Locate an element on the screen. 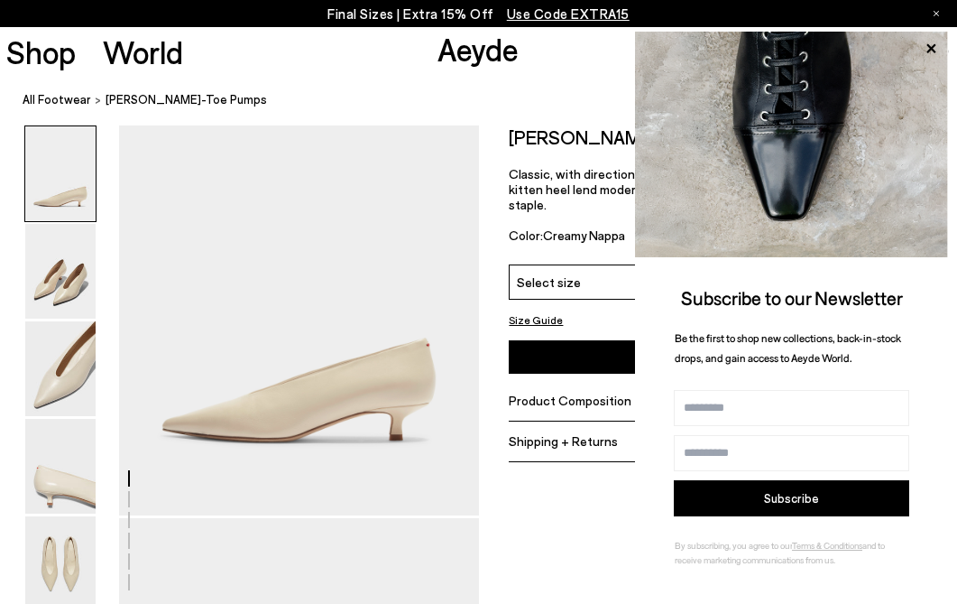 The width and height of the screenshot is (957, 604). span: By subscribing, you agree to our is located at coordinates (733, 545).